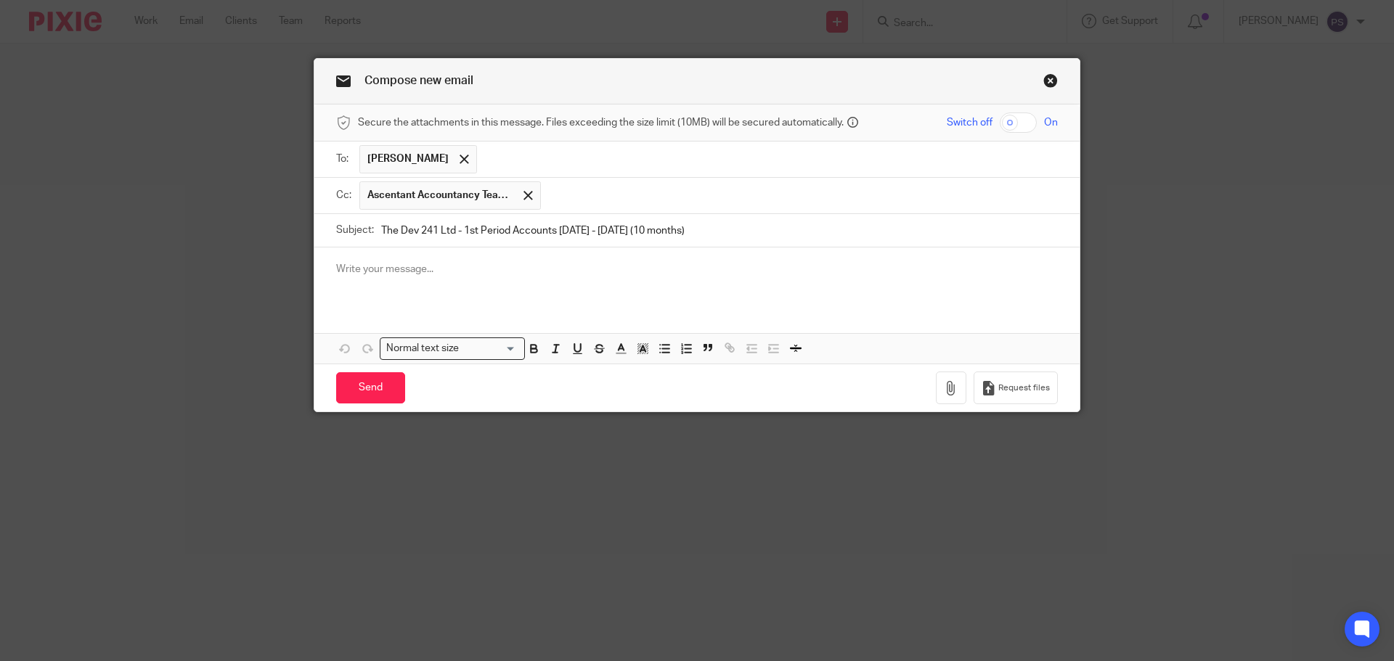  I want to click on label: Subject:, so click(355, 230).